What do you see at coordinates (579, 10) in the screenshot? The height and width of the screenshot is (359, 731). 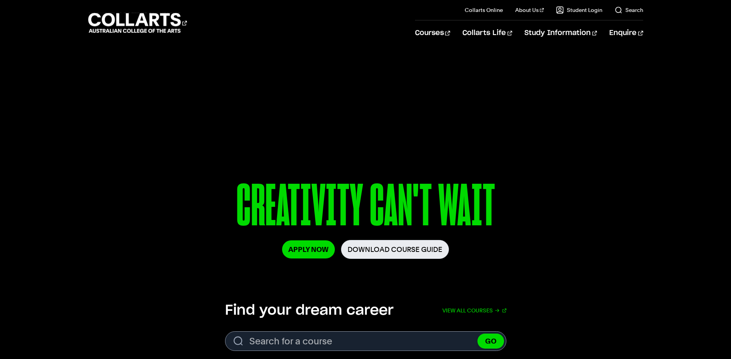 I see `a: Student Login` at bounding box center [579, 10].